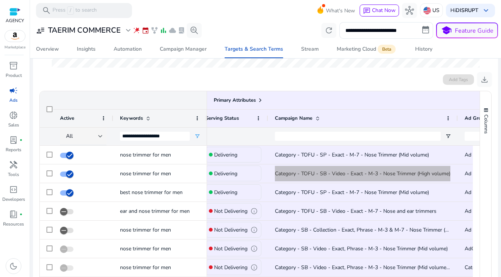  Describe the element at coordinates (409, 10) in the screenshot. I see `span: hub` at that location.